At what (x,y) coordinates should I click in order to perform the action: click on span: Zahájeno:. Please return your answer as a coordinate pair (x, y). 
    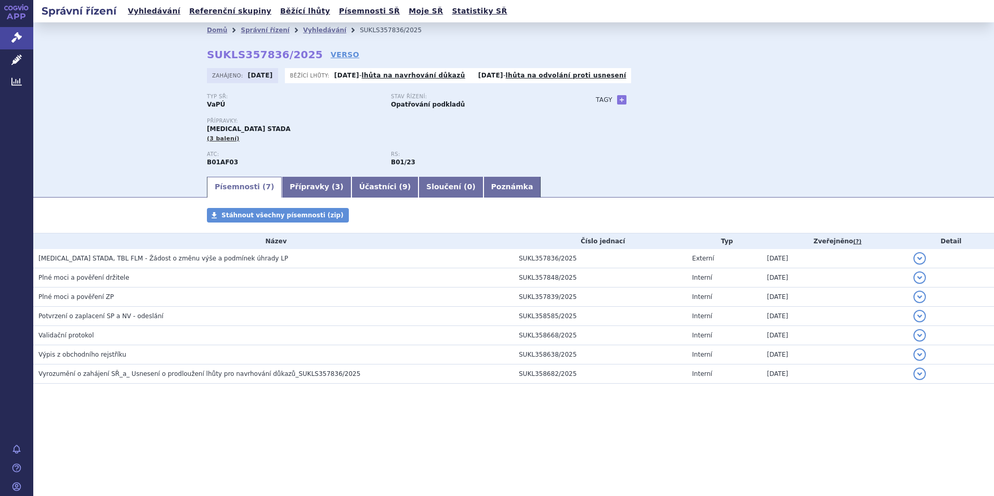
    Looking at the image, I should click on (228, 75).